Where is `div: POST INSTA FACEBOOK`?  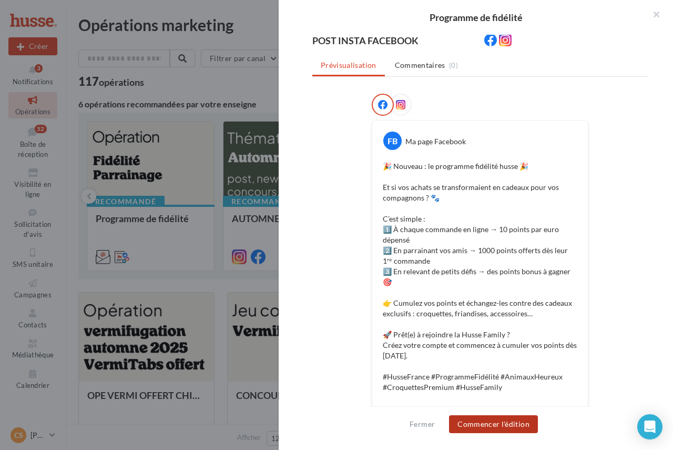 div: POST INSTA FACEBOOK is located at coordinates (394, 41).